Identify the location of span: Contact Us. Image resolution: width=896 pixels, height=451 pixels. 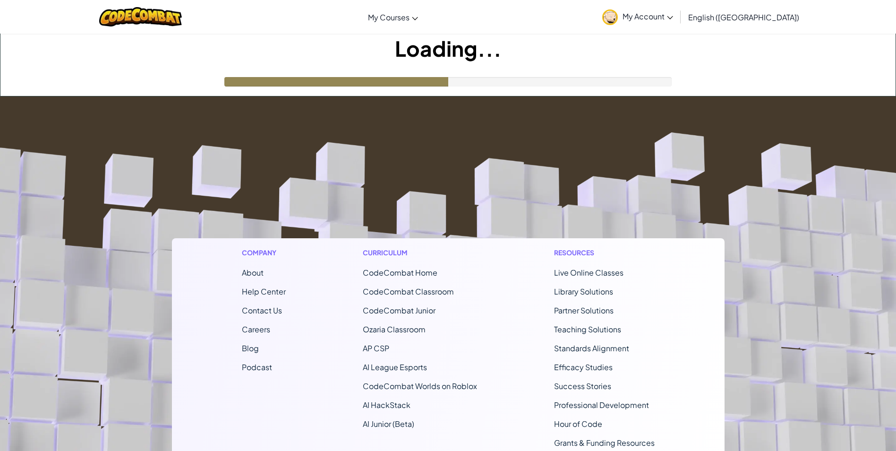
(262, 310).